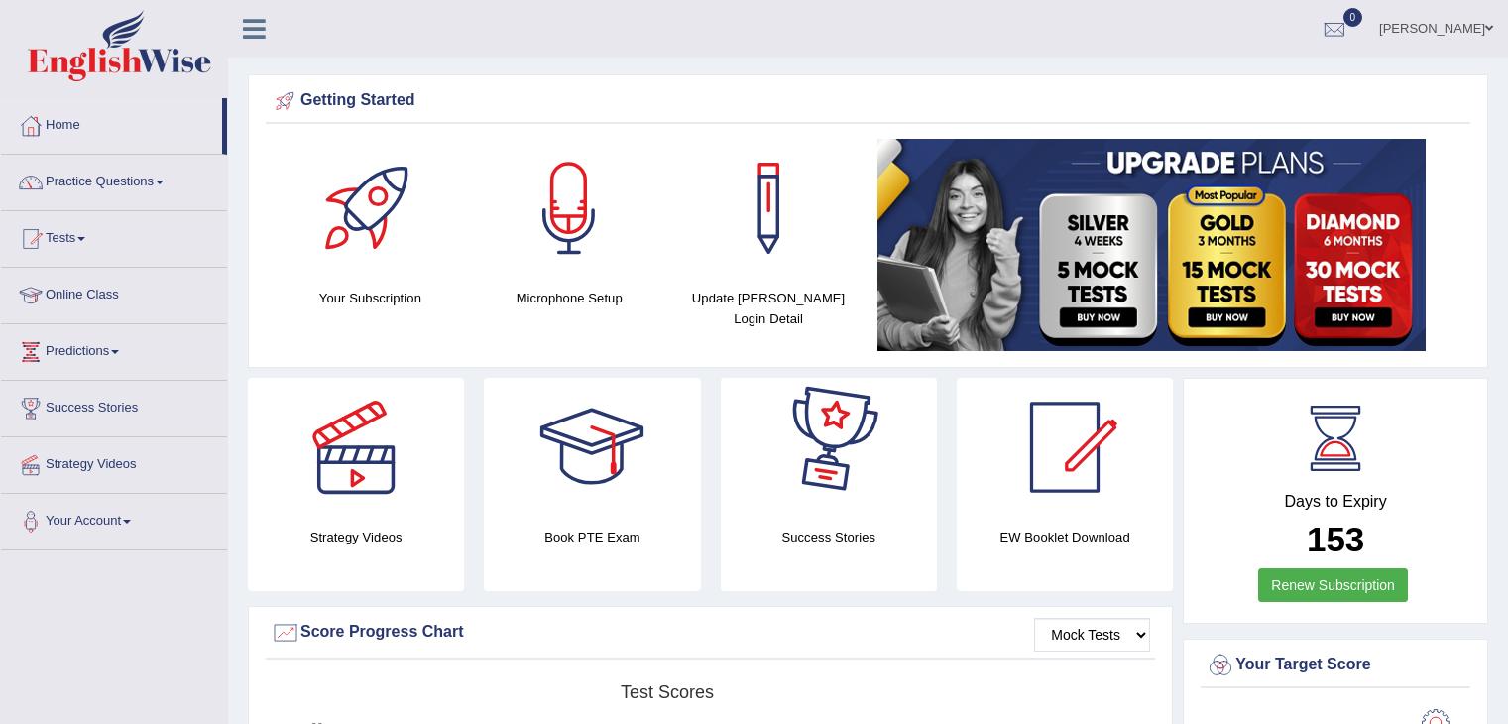 Image resolution: width=1508 pixels, height=724 pixels. What do you see at coordinates (1353, 17) in the screenshot?
I see `span: 0` at bounding box center [1353, 17].